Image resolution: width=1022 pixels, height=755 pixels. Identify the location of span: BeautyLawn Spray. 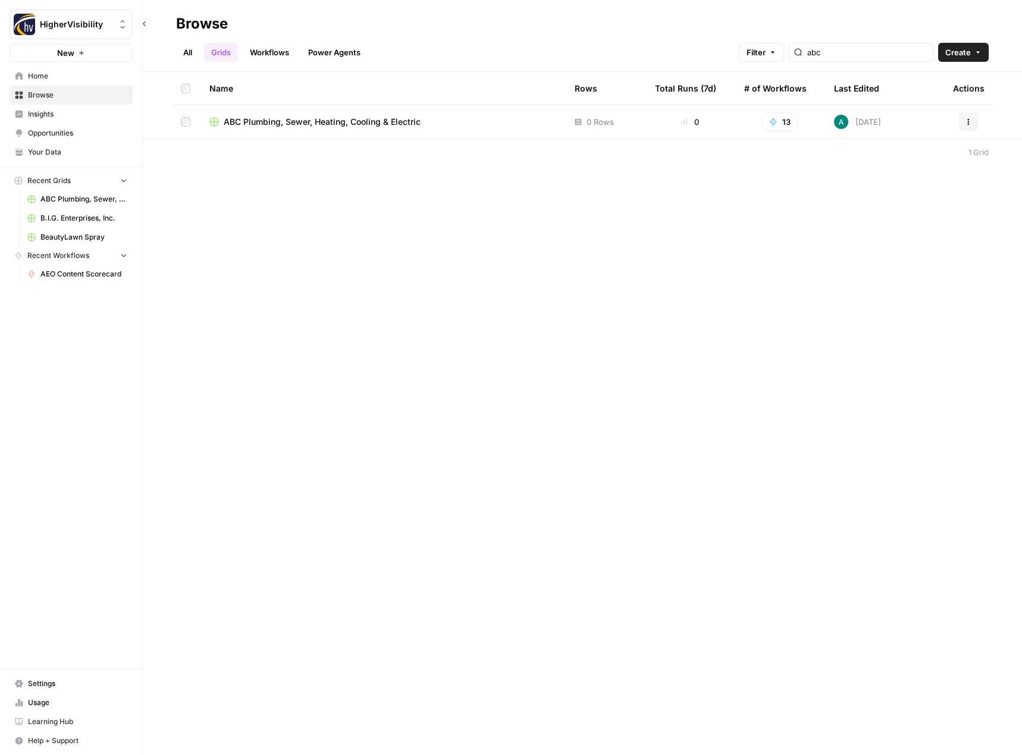
(84, 237).